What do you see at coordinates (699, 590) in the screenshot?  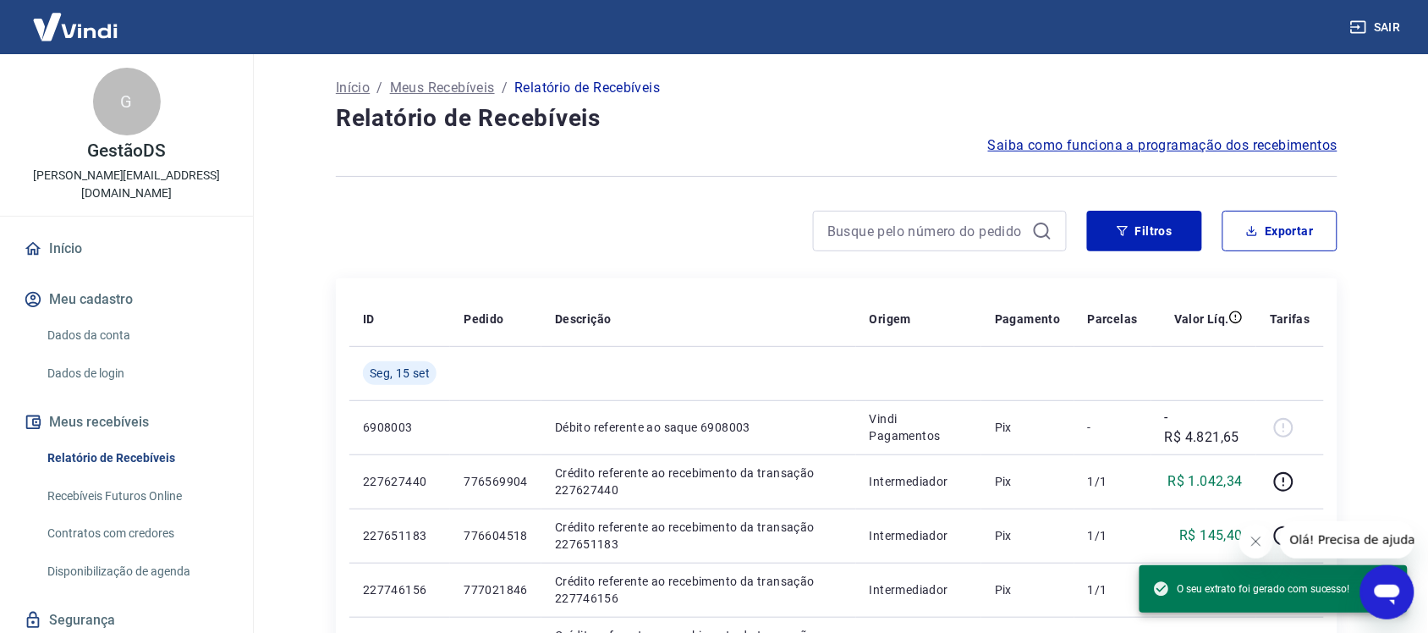 I see `p: Crédito referente ao recebimento da transação 227746156` at bounding box center [699, 590].